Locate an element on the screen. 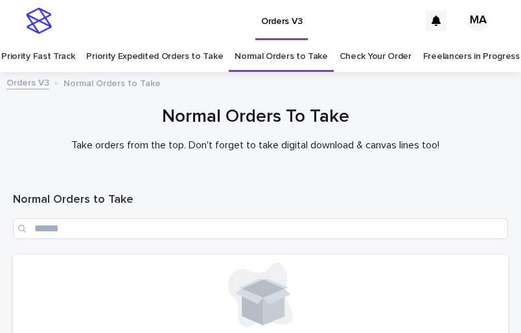 The height and width of the screenshot is (333, 521). a: Priority Fast Track is located at coordinates (38, 56).